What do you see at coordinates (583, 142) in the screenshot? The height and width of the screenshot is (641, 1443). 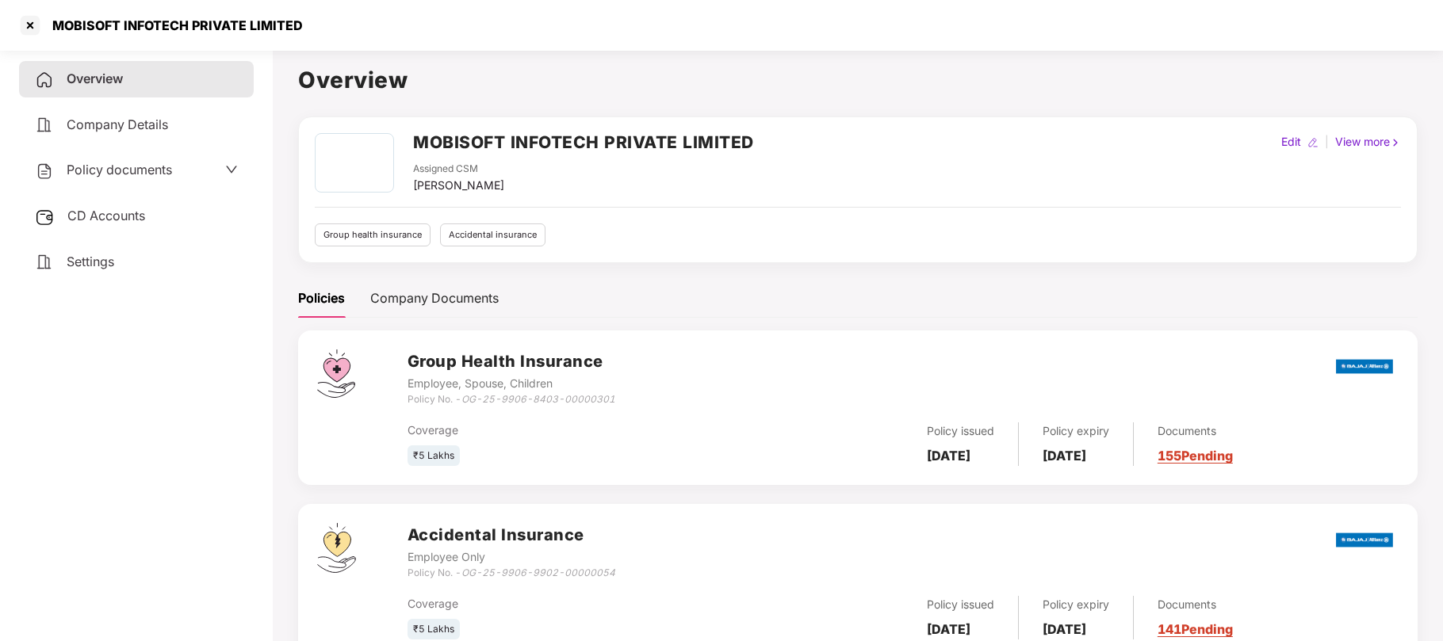 I see `h2: MOBISOFT INFOTECH PRIVATE LIMITED` at bounding box center [583, 142].